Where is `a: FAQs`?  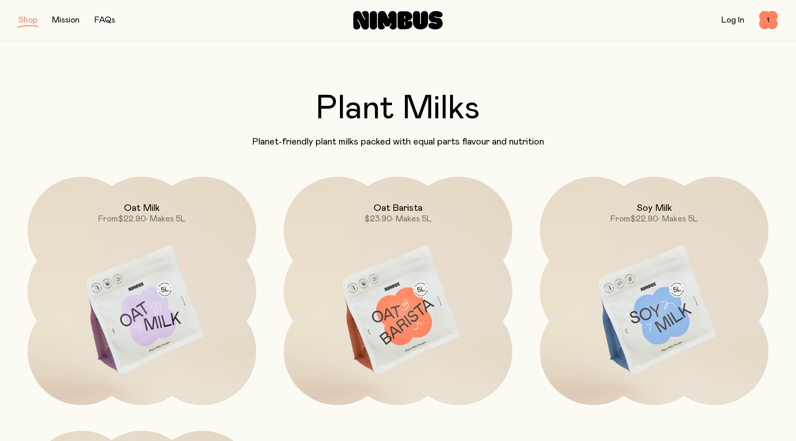
a: FAQs is located at coordinates (105, 20).